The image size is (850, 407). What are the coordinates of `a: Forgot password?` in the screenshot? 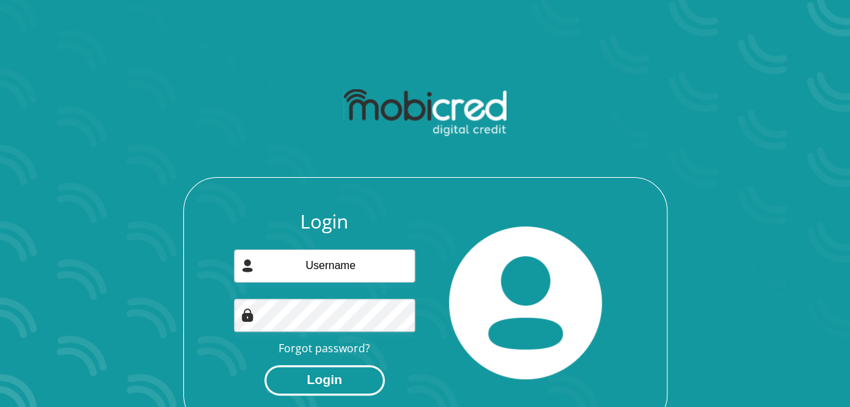 It's located at (324, 348).